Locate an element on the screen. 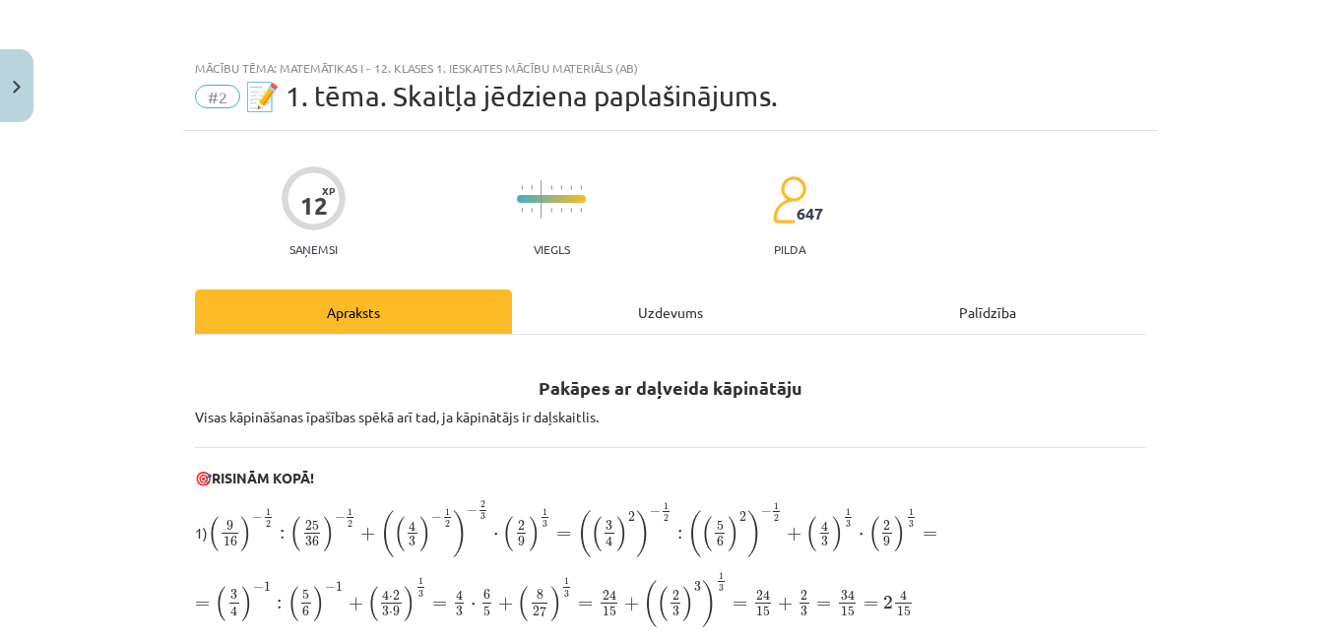  p: Viegls is located at coordinates (552, 249).